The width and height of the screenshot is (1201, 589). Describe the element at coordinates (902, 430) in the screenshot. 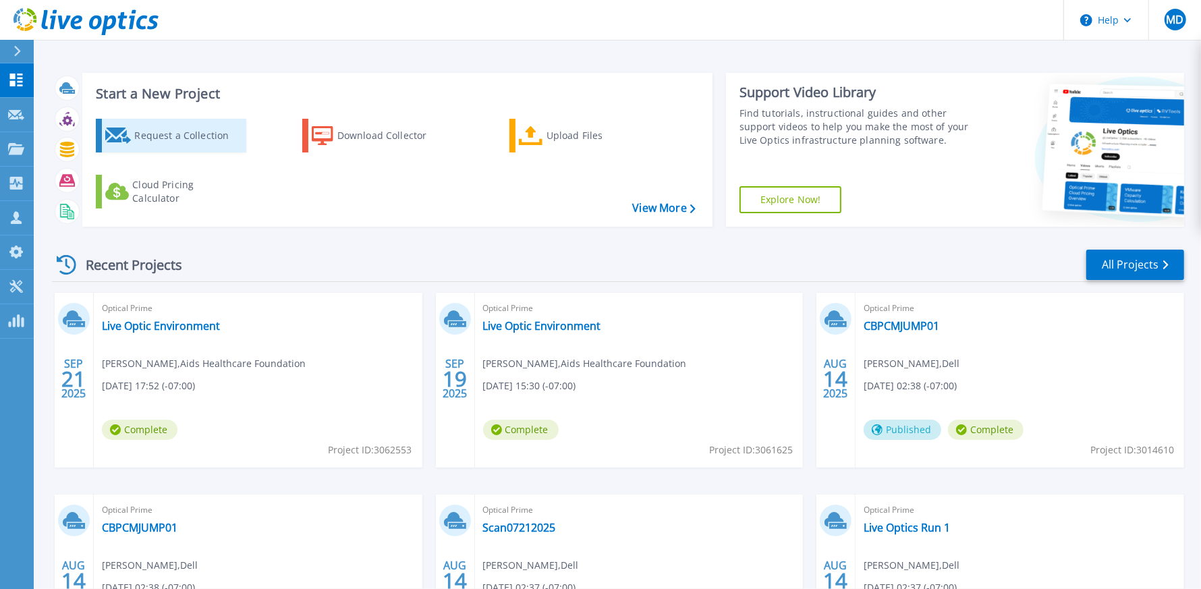

I see `span: Published` at that location.